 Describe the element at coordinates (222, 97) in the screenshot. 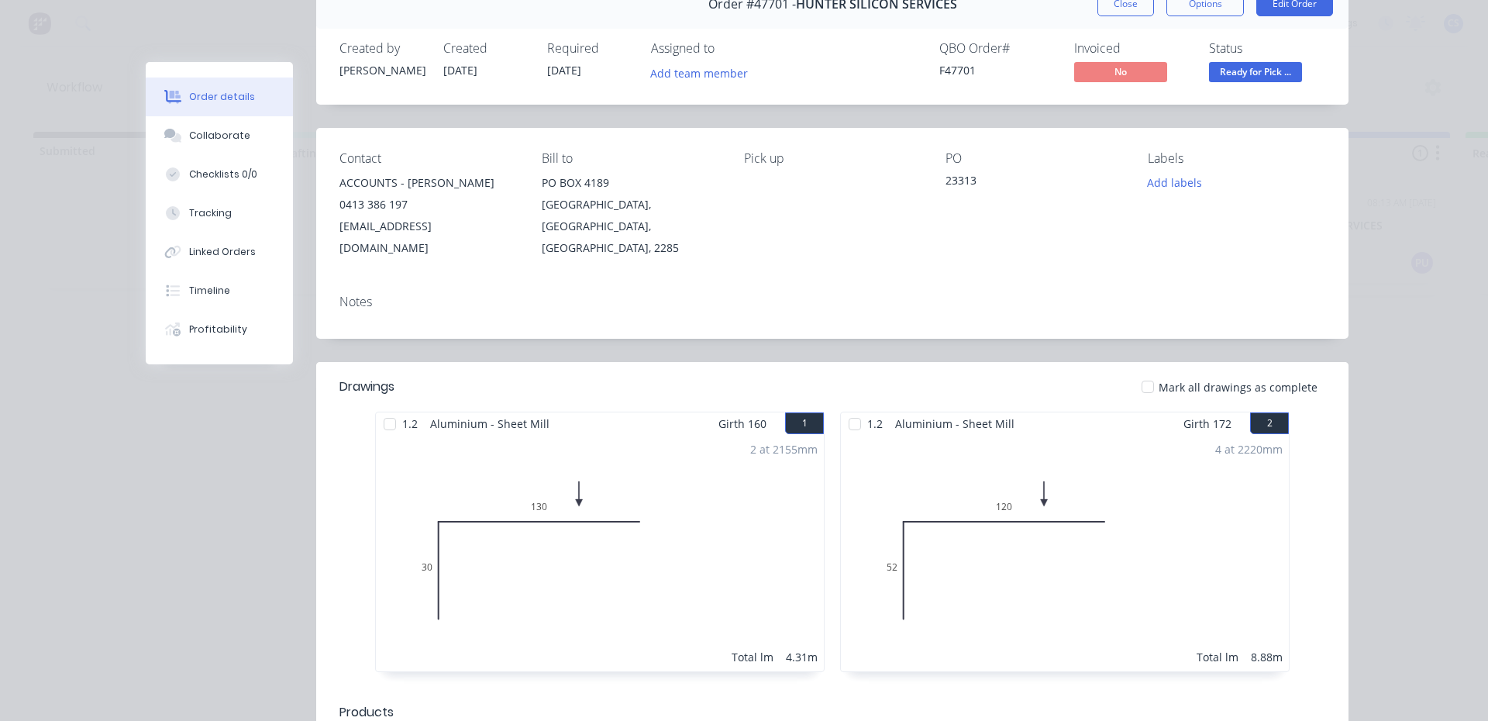

I see `div: Order details` at that location.